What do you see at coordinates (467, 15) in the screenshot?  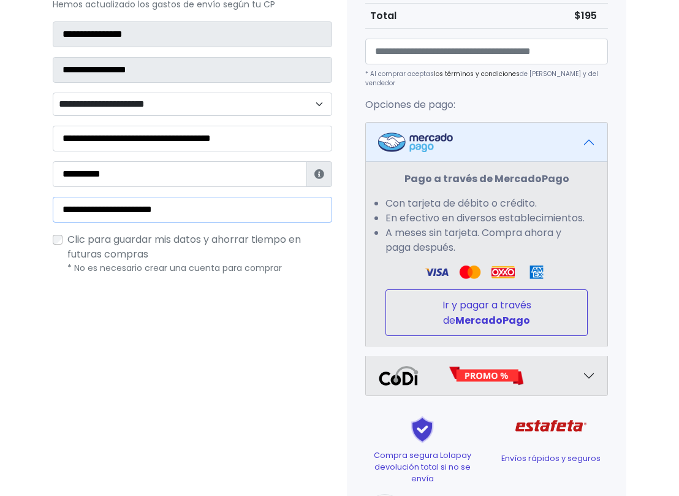 I see `th: Total` at bounding box center [467, 15].